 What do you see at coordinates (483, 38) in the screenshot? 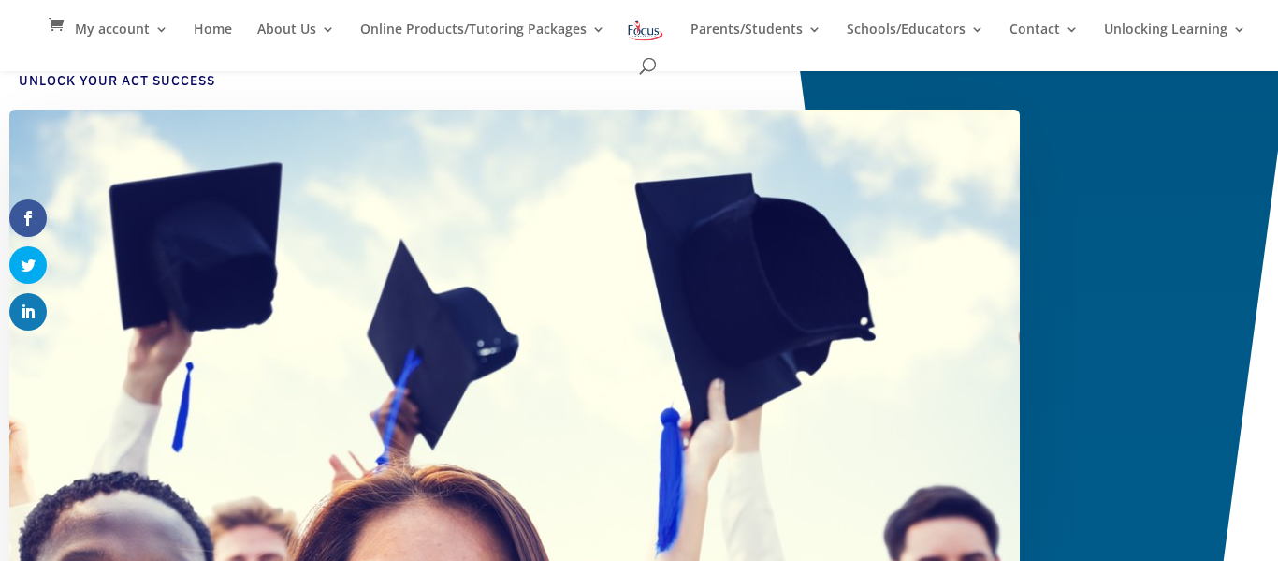
I see `a: Online Products/Tutoring Packages` at bounding box center [483, 38].